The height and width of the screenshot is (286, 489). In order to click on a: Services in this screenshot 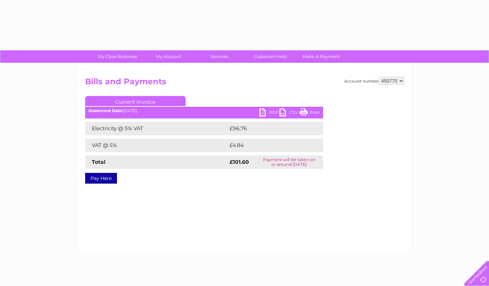, I will do `click(219, 56)`.